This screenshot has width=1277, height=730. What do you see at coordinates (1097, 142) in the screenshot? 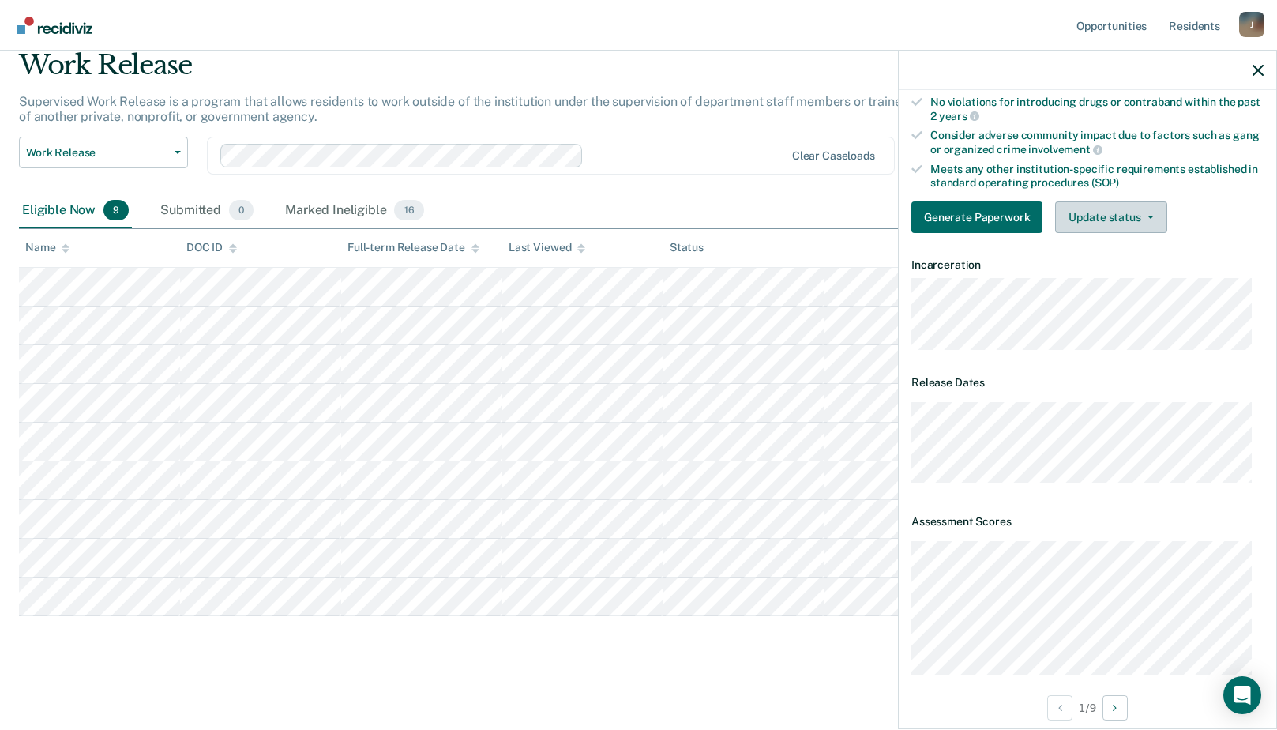
I see `div: Consider adverse community impact due to factors such as gang or organized crime` at bounding box center [1097, 142].